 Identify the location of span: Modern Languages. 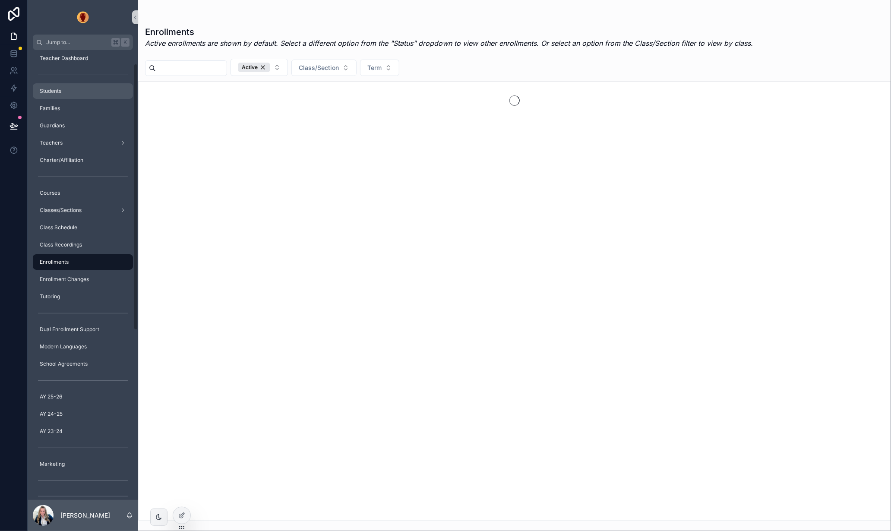
(63, 347).